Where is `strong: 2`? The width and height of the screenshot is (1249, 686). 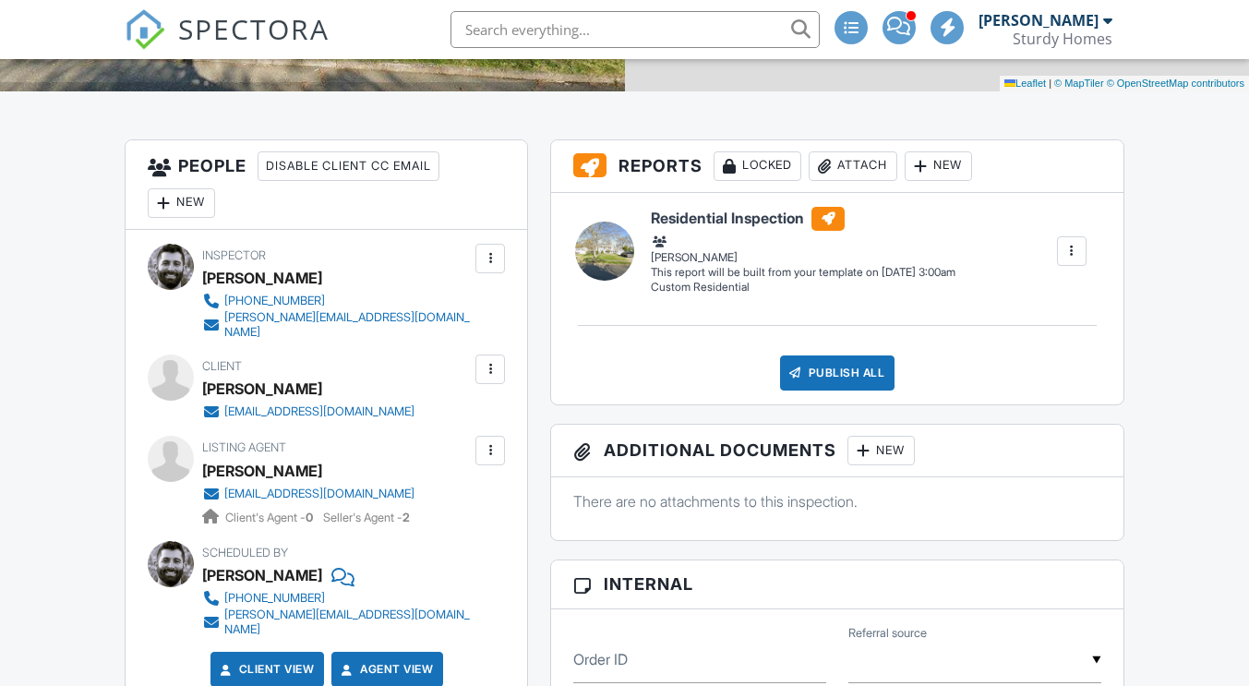 strong: 2 is located at coordinates (406, 517).